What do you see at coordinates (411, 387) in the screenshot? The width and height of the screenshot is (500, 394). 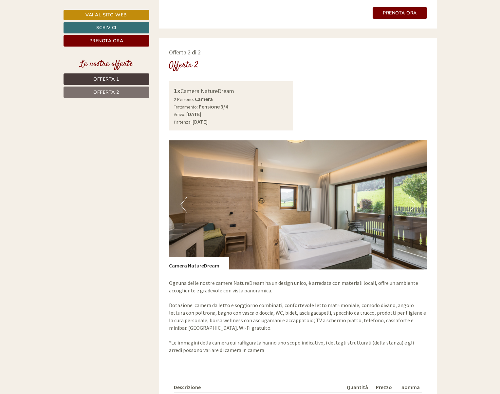 I see `th: Somma` at bounding box center [411, 387].